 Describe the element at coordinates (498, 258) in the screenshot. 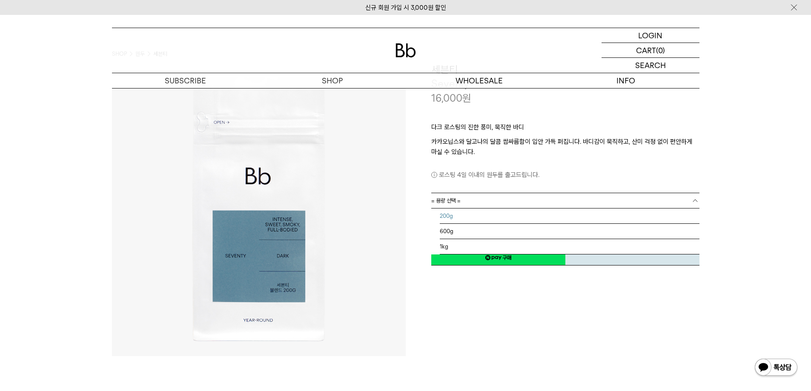

I see `a: 새창` at that location.